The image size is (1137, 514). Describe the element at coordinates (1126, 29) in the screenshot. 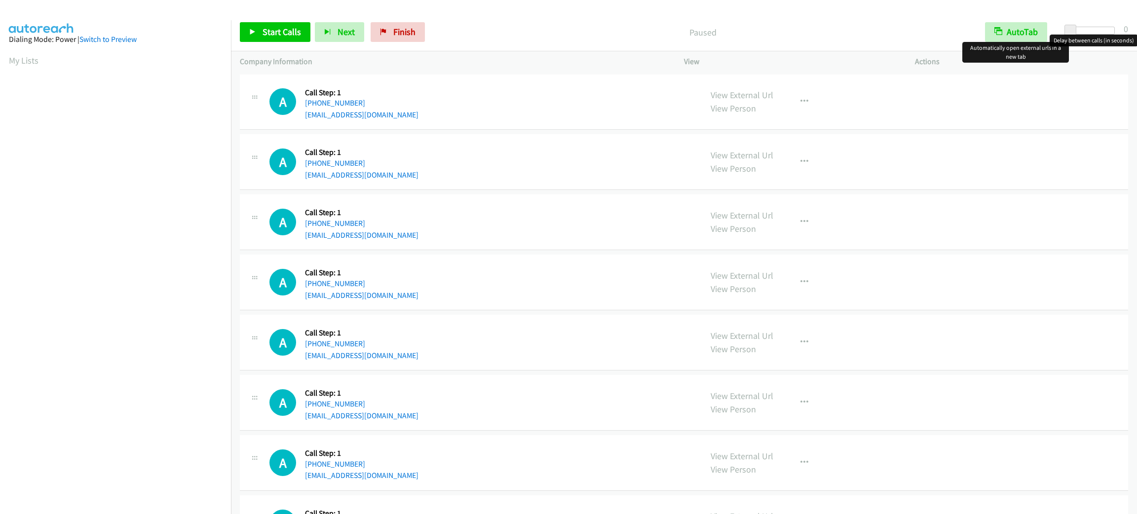

I see `div: 0` at that location.